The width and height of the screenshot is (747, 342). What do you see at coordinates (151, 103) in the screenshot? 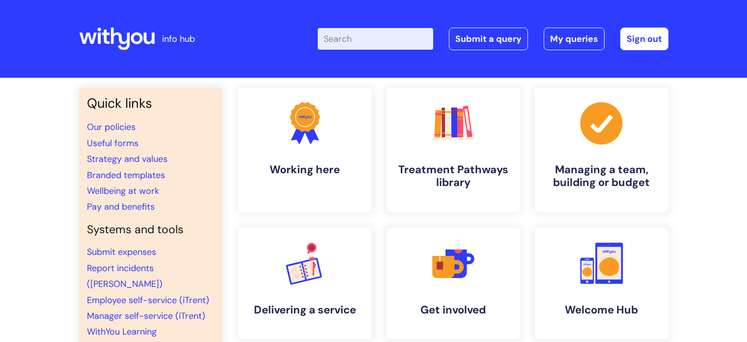
I see `h3: Quick links` at bounding box center [151, 103].